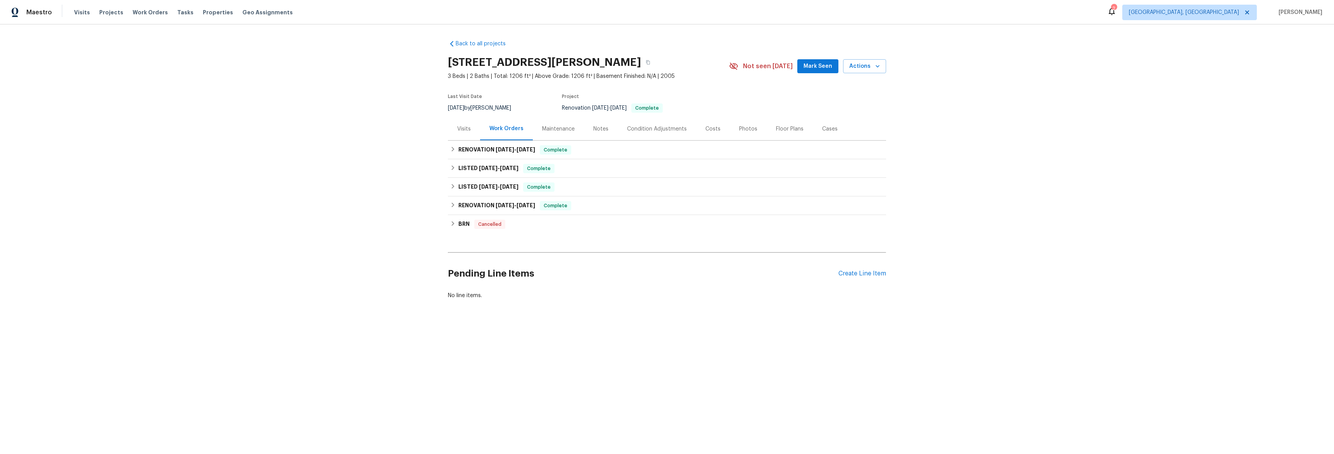 This screenshot has height=454, width=1334. What do you see at coordinates (713, 129) in the screenshot?
I see `div: Costs` at bounding box center [713, 129].